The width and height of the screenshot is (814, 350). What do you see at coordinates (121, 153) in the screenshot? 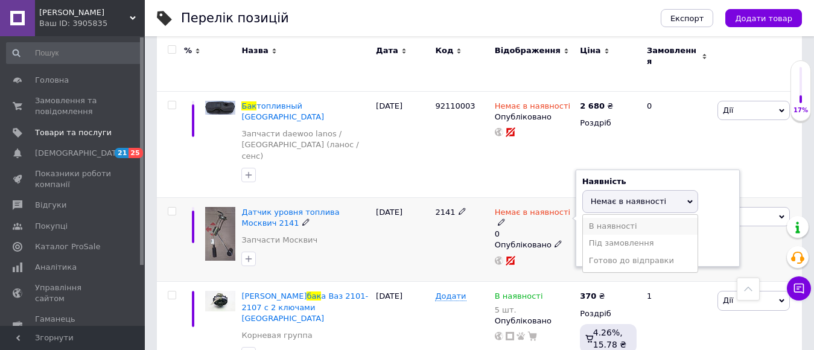
I see `span: 21` at bounding box center [121, 153].